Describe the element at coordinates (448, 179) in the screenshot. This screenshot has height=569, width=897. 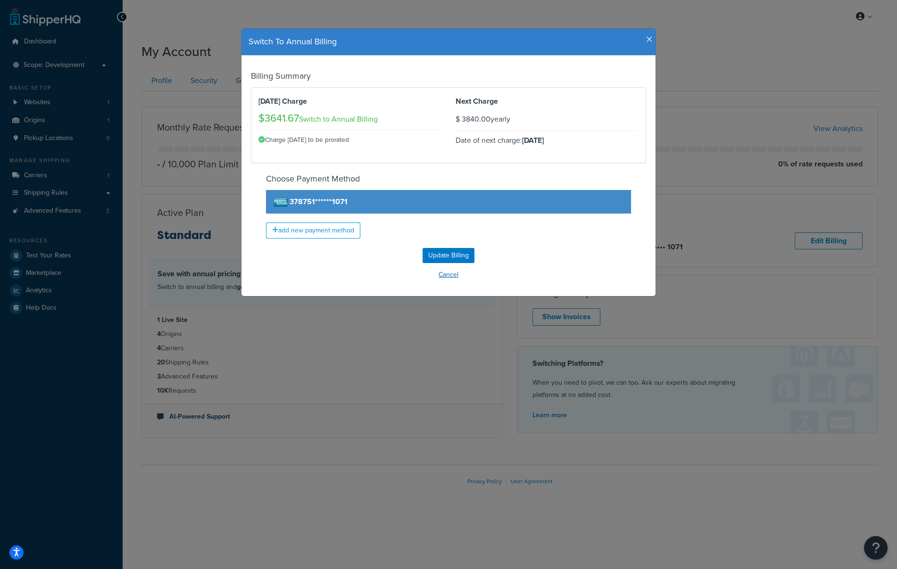
I see `h4: Choose Payment Method` at that location.